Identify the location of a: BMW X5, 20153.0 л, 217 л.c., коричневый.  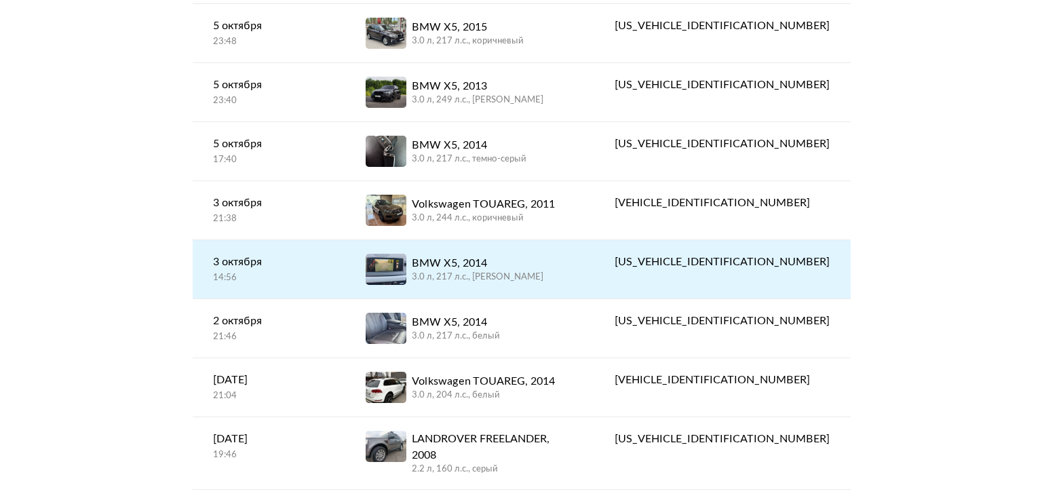
(470, 33).